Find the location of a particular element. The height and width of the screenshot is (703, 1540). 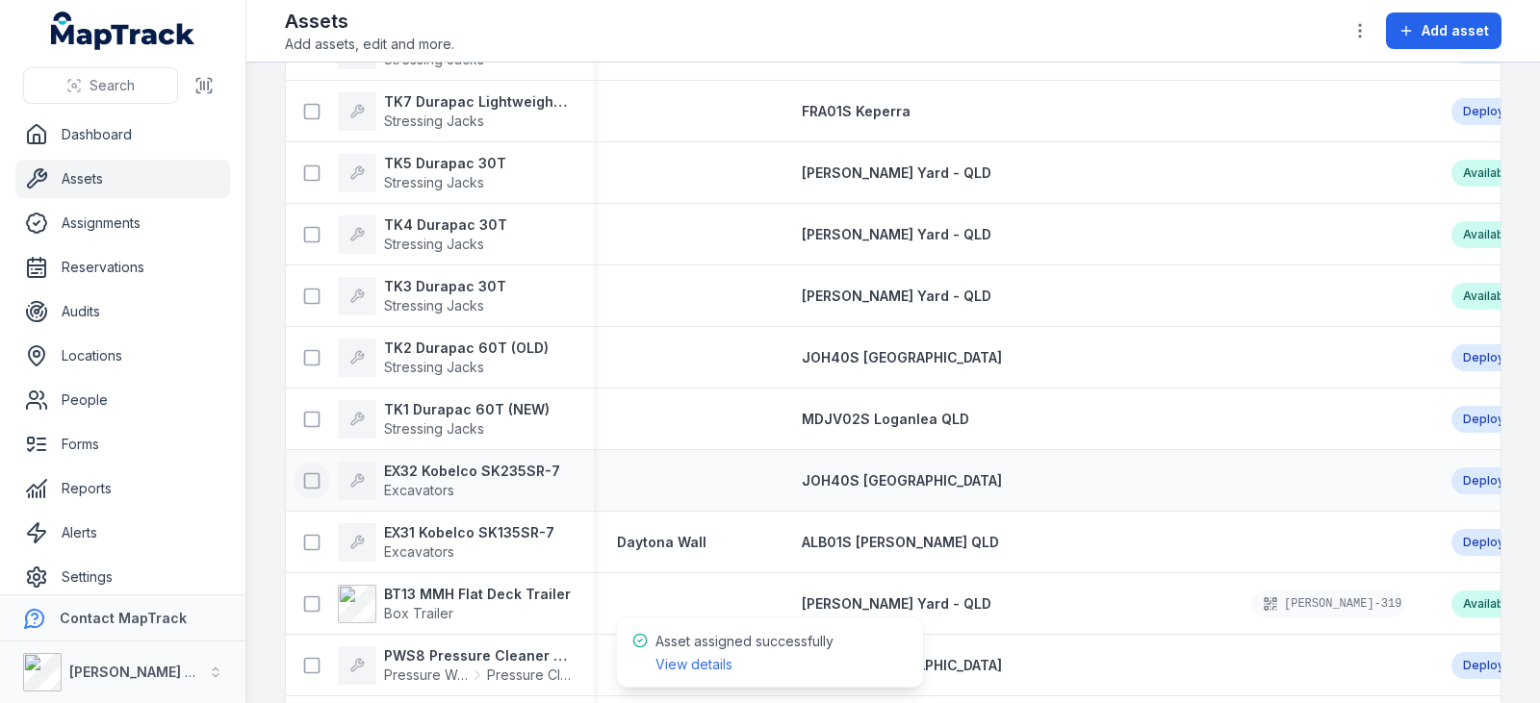

a: Audits is located at coordinates (122, 312).